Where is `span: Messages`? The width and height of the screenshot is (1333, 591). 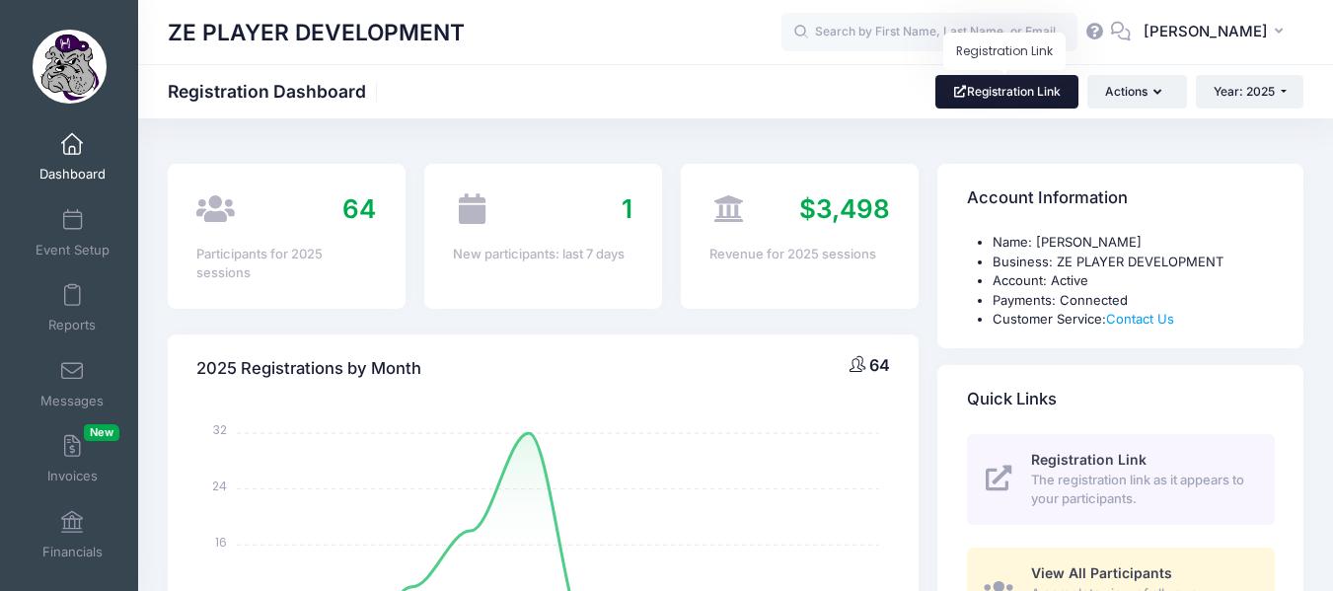 span: Messages is located at coordinates (72, 401).